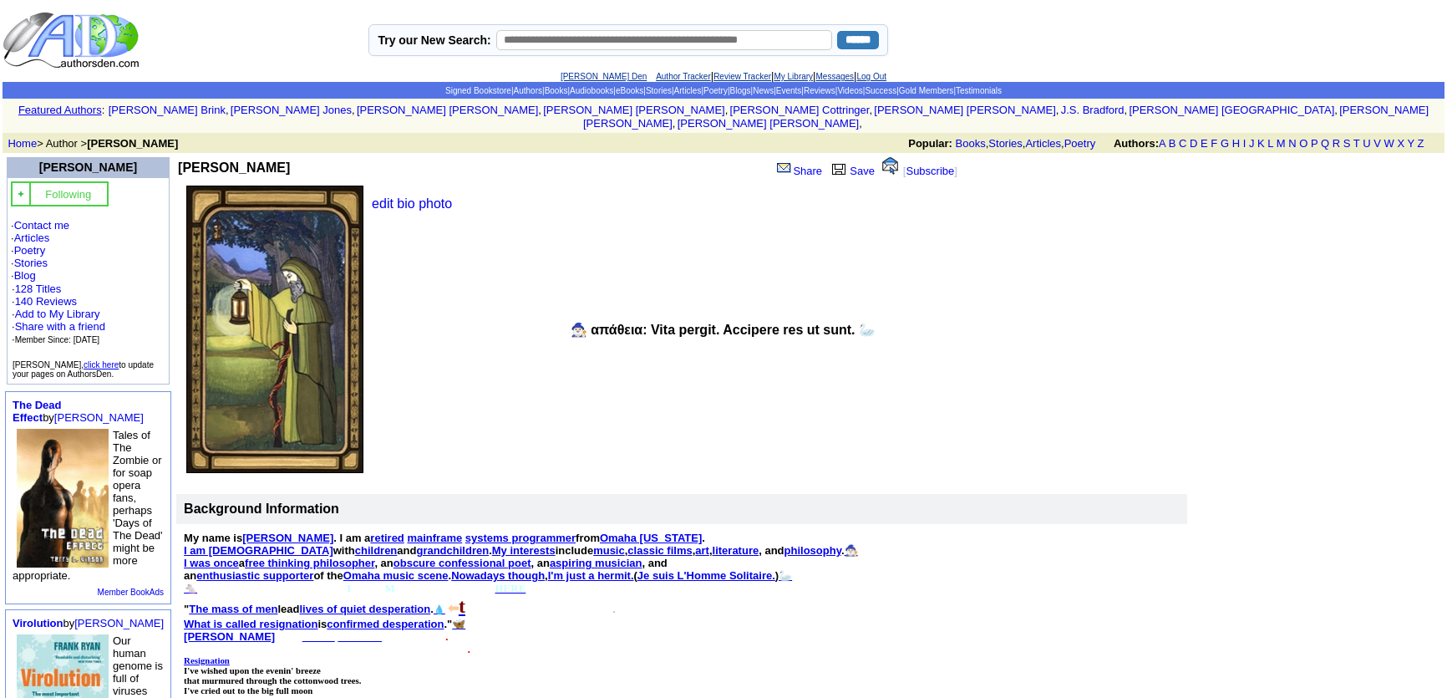 This screenshot has height=698, width=1447. I want to click on a: Featured Authors, so click(60, 109).